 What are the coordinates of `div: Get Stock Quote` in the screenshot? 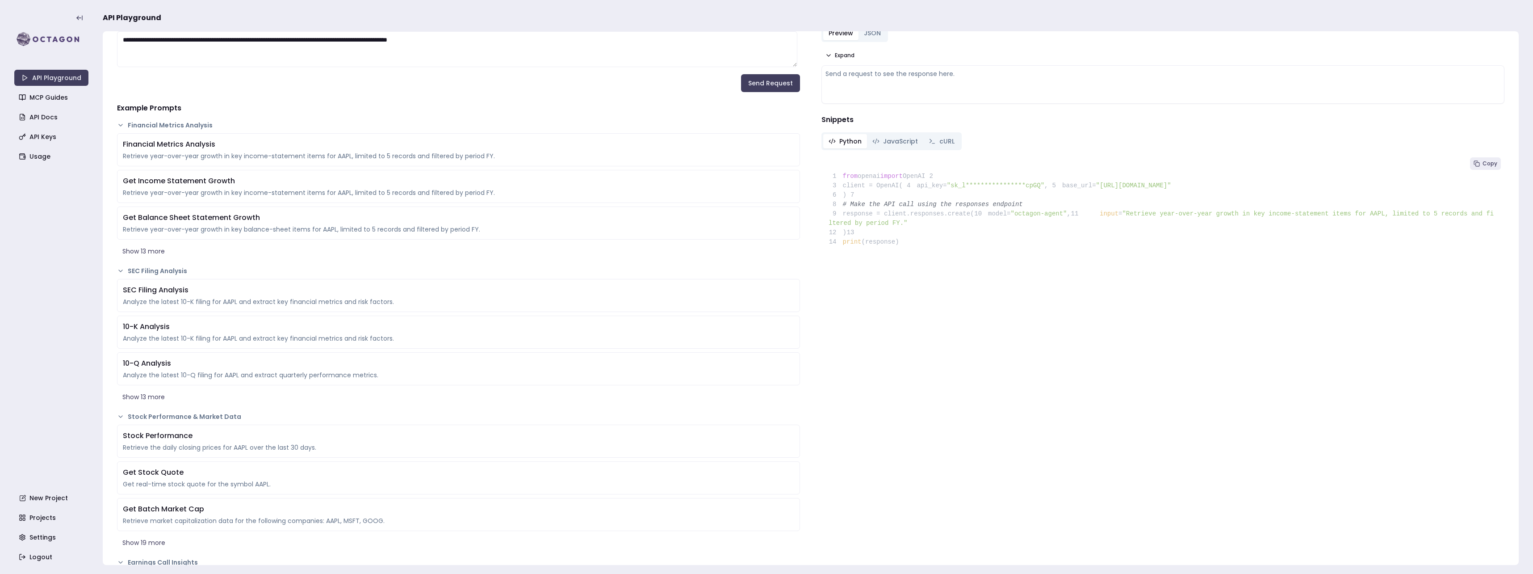 It's located at (458, 472).